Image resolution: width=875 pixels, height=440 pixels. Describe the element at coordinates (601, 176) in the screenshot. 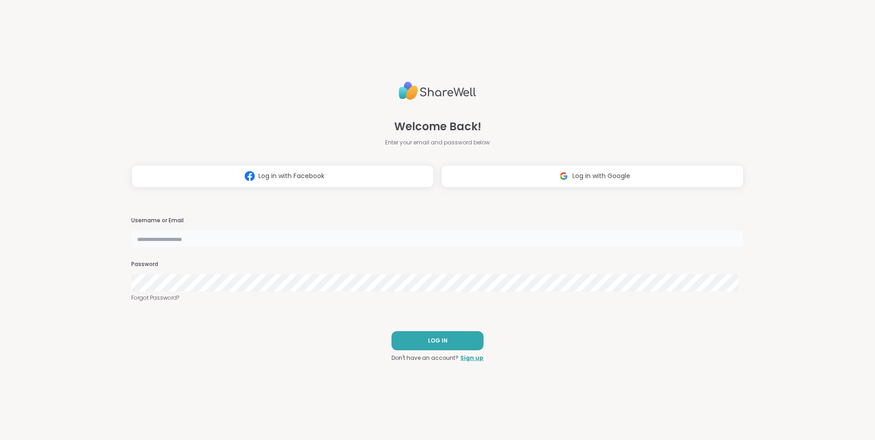

I see `span: Log in with Google` at that location.